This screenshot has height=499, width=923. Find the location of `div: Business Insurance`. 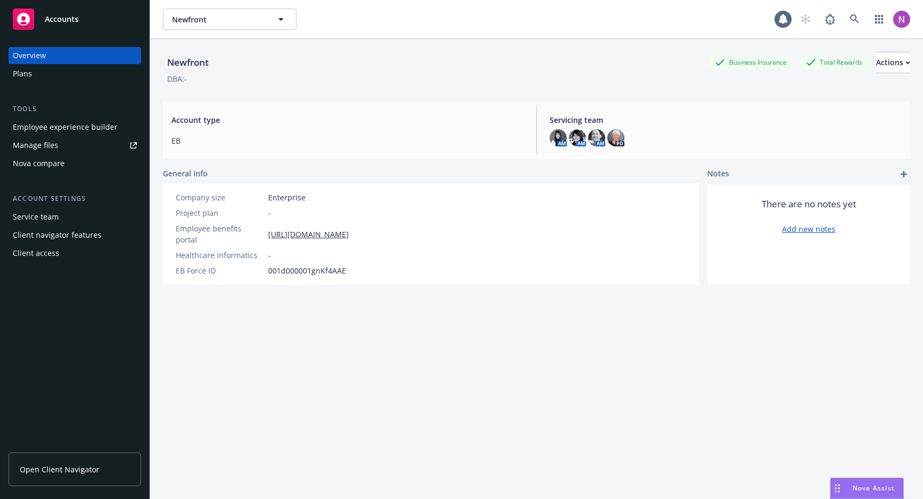

div: Business Insurance is located at coordinates (751, 62).